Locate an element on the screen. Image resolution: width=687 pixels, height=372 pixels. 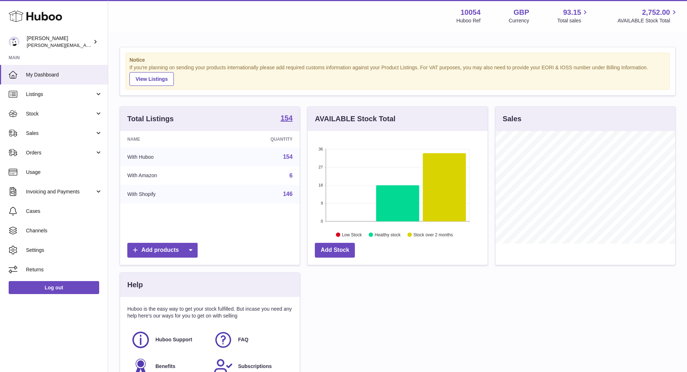
text: 27 is located at coordinates (321, 167).